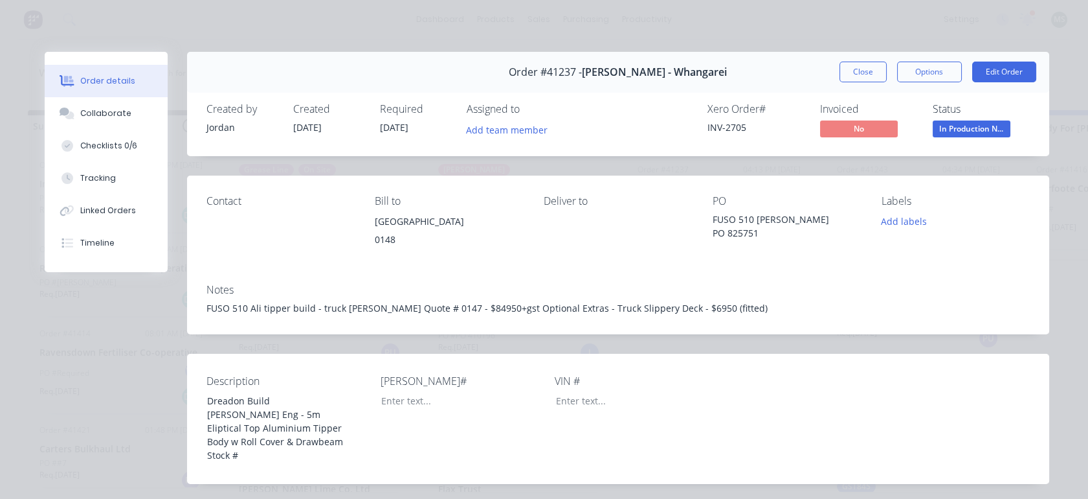 The width and height of the screenshot is (1088, 499). I want to click on label: VIN #, so click(636, 381).